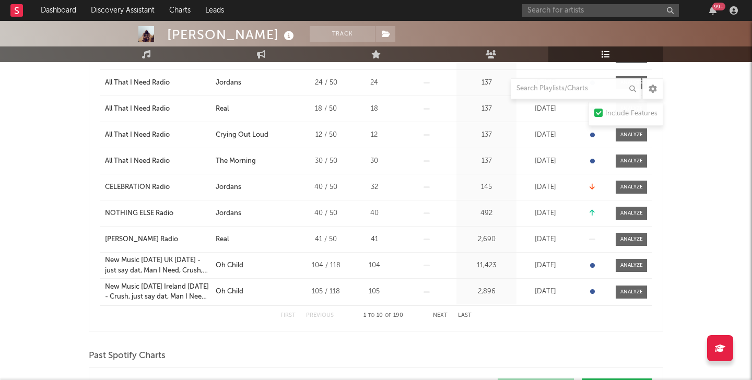 This screenshot has height=380, width=752. What do you see at coordinates (374, 161) in the screenshot?
I see `div: 30` at bounding box center [374, 161].